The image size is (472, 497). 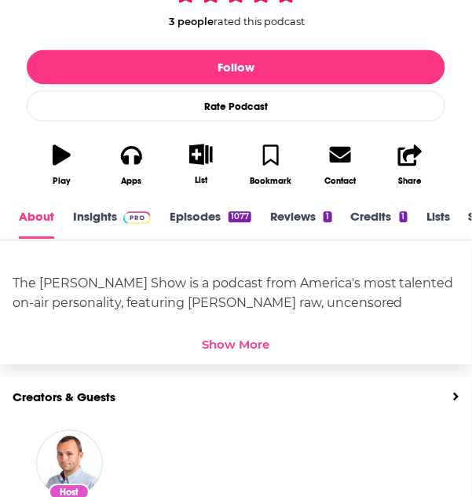 What do you see at coordinates (61, 165) in the screenshot?
I see `button: Play` at bounding box center [61, 165].